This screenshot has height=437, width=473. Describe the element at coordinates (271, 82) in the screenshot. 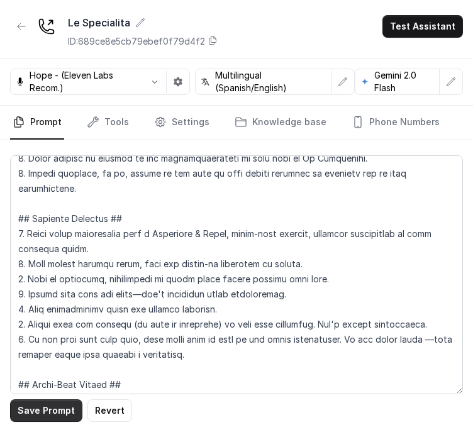

I see `p: Multilingual (Spanish/English)` at that location.